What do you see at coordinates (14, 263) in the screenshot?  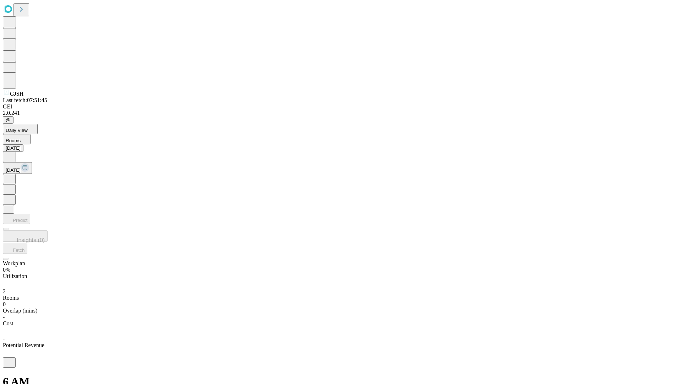 I see `span: Workplan` at bounding box center [14, 263].